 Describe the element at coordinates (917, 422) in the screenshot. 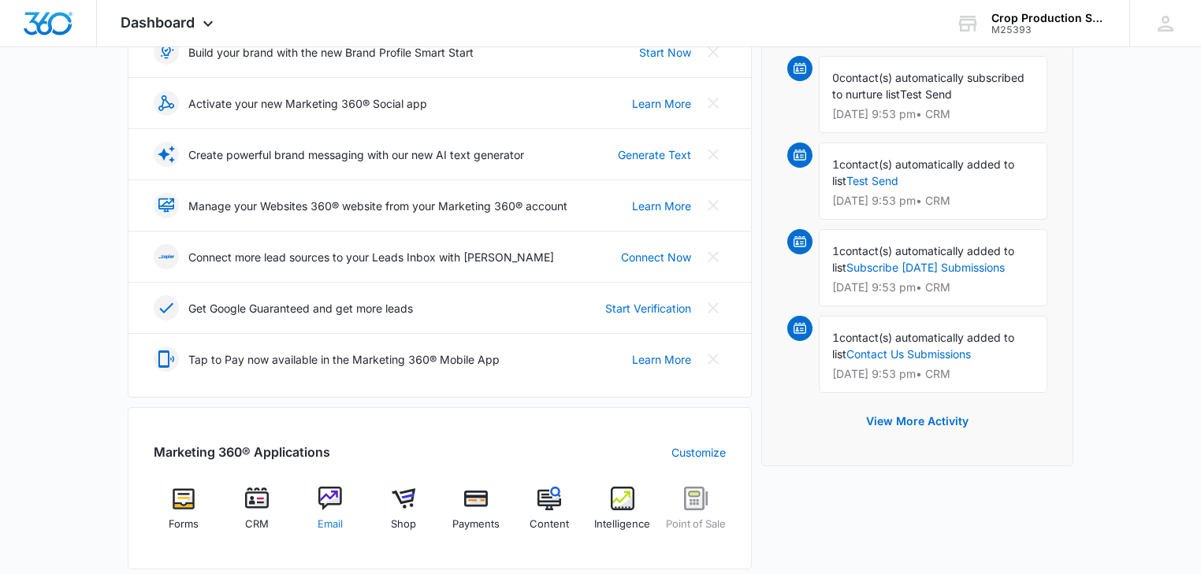

I see `button: View More Activity` at that location.